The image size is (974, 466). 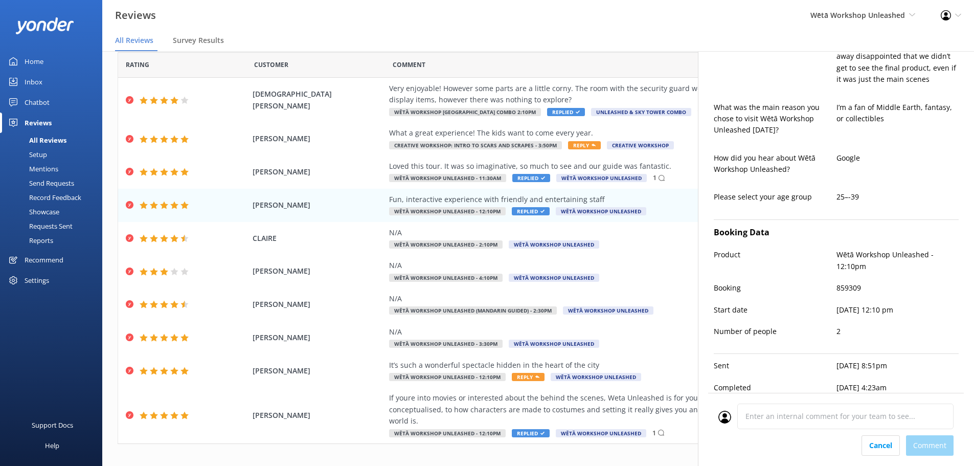 What do you see at coordinates (134, 40) in the screenshot?
I see `span: All Reviews` at bounding box center [134, 40].